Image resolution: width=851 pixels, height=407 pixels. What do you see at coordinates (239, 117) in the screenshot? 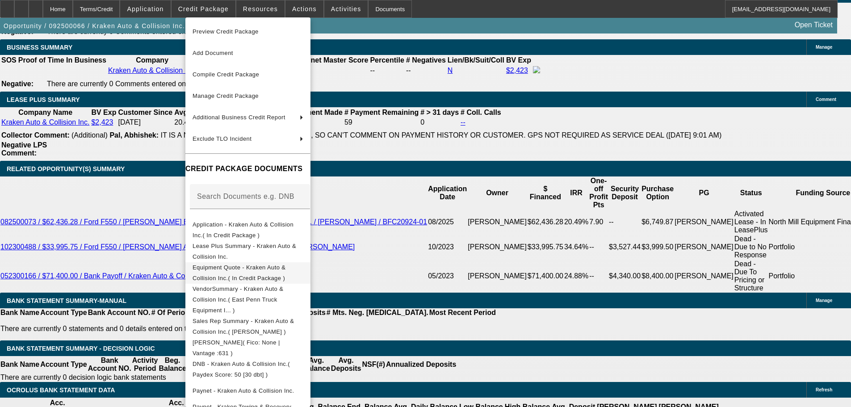
I see `span: Additional Business Credit Report` at bounding box center [239, 117].